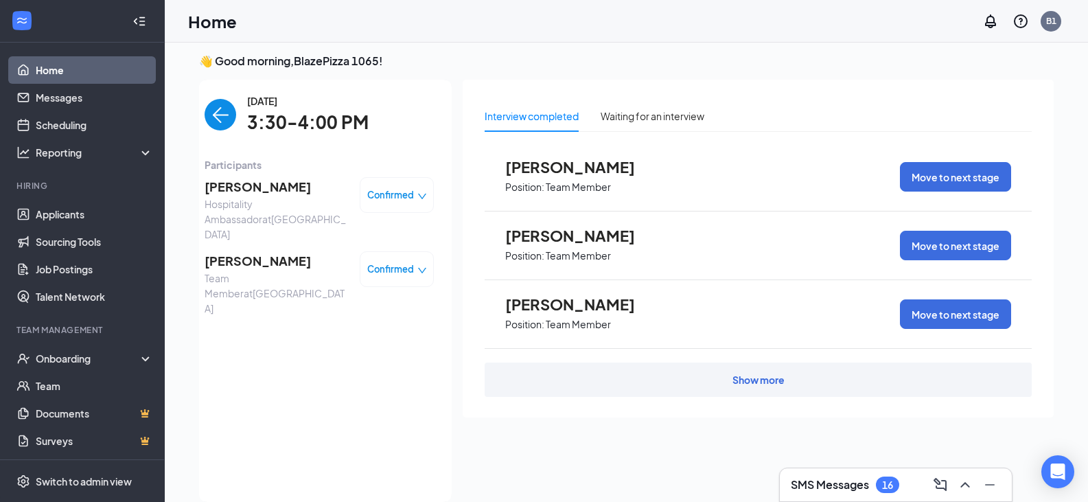  Describe the element at coordinates (319, 165) in the screenshot. I see `span: Participants` at that location.